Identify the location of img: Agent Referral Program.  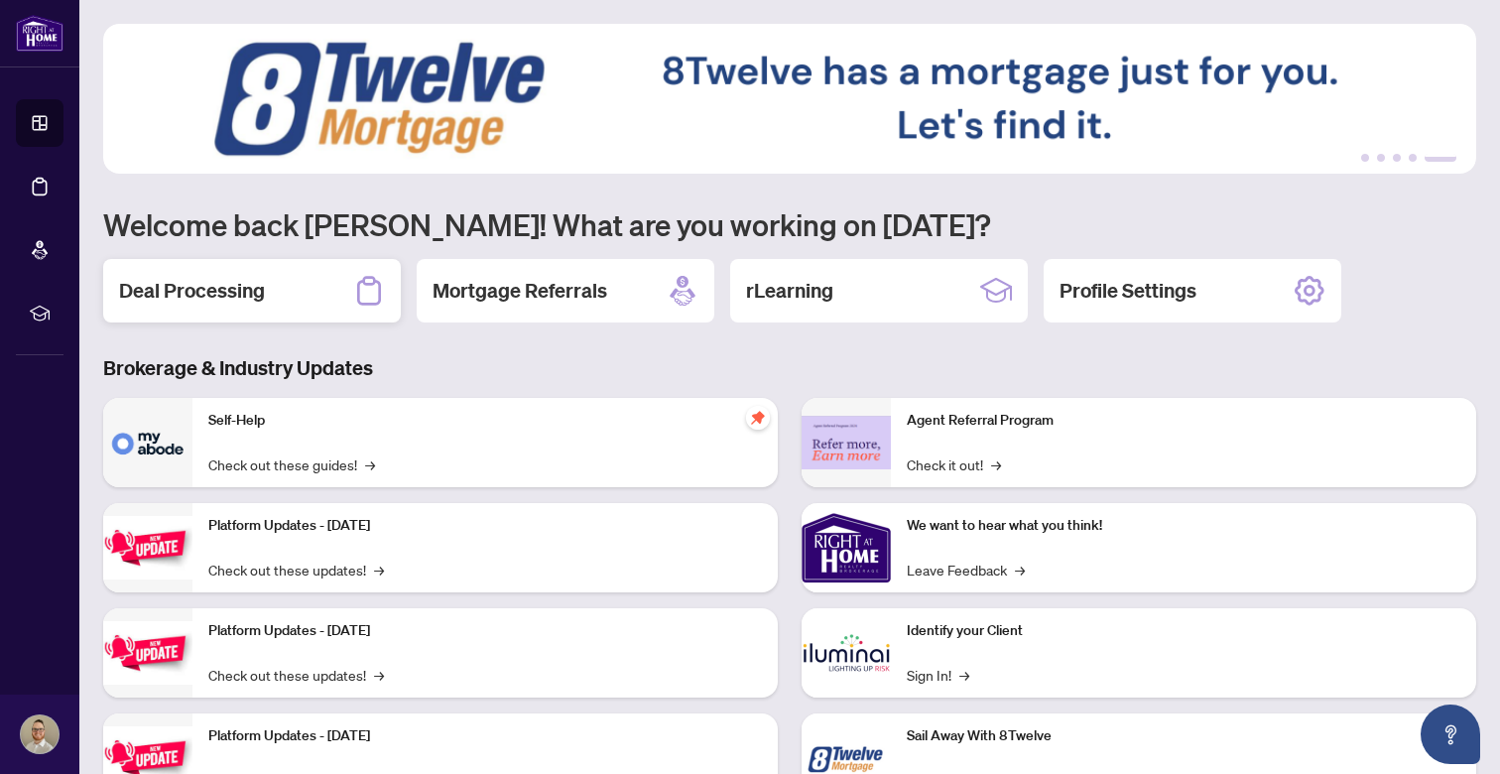
(846, 443).